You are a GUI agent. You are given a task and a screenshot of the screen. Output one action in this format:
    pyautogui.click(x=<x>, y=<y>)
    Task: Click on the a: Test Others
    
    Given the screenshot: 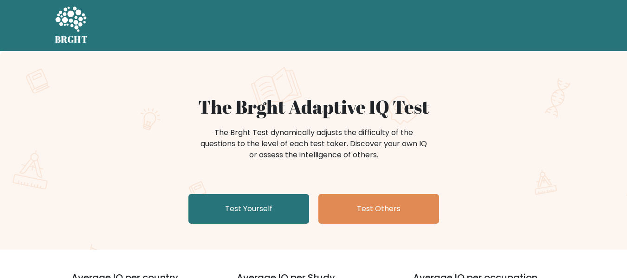 What is the action you would take?
    pyautogui.click(x=379, y=209)
    